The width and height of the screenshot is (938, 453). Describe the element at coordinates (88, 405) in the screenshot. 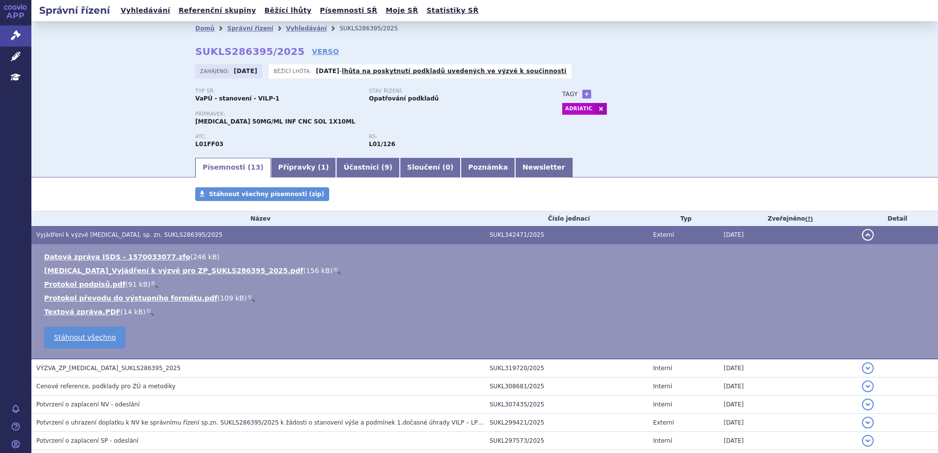

I see `span: Potvrzení o zaplacení NV - odeslání` at that location.